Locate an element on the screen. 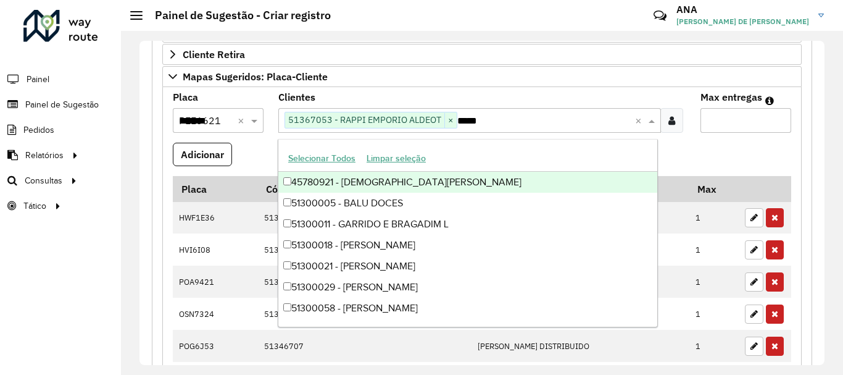 This screenshot has width=843, height=375. td: 51357831 is located at coordinates (364, 282).